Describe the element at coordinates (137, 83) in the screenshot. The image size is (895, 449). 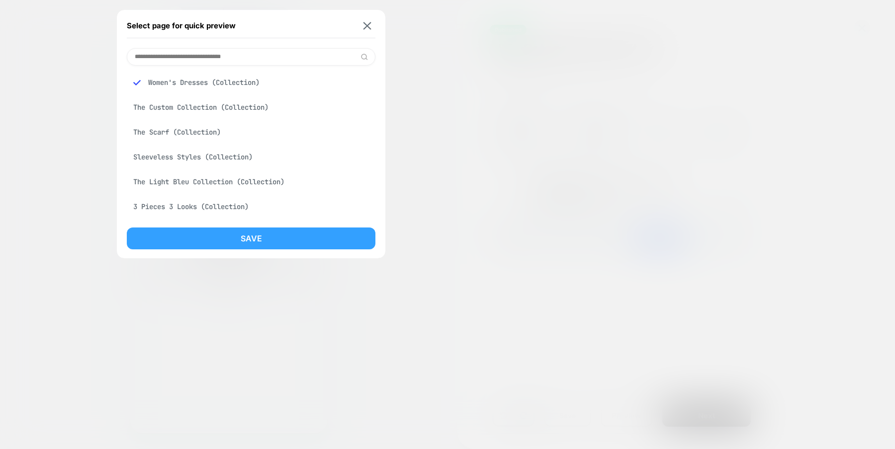
I see `img: blue checkmark` at that location.